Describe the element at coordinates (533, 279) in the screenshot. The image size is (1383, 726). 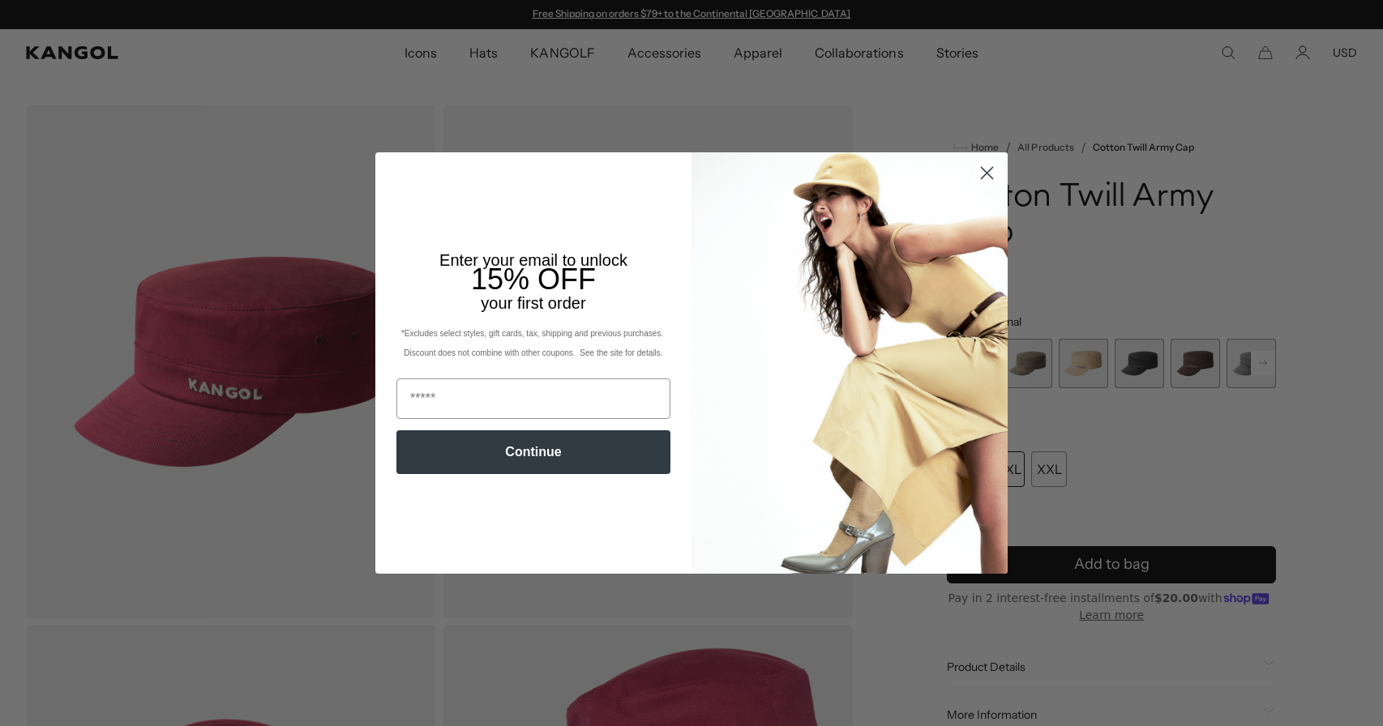
I see `span: 15% OFF` at that location.